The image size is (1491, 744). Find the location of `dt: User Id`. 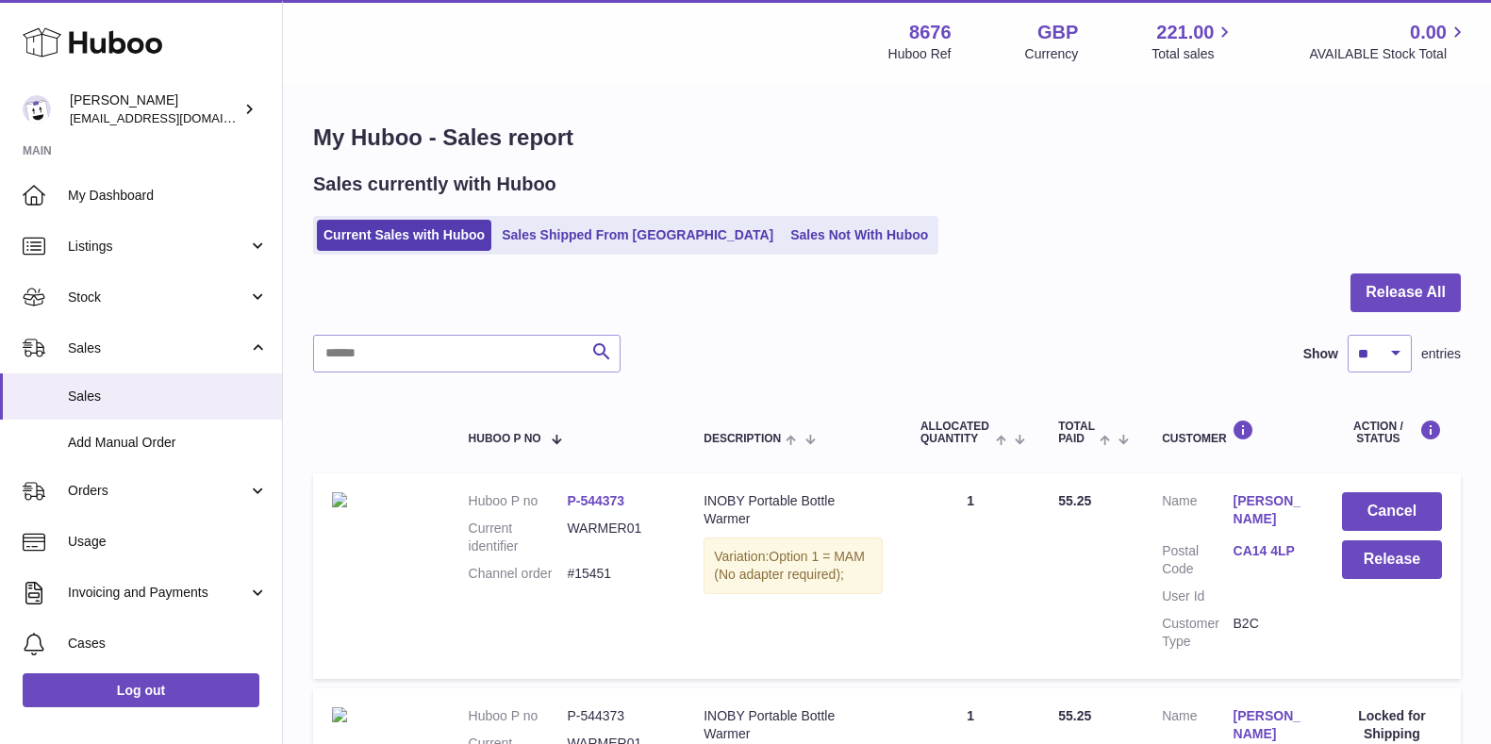

dt: User Id is located at coordinates (1197, 596).